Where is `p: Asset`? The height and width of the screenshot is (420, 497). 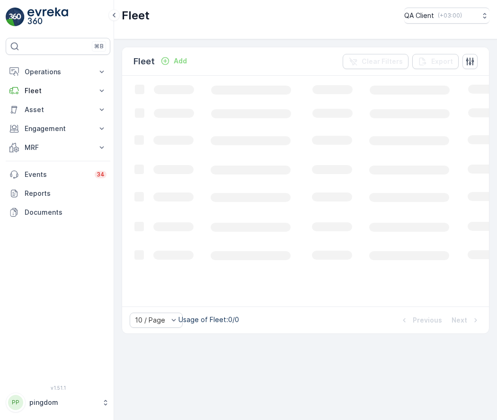 p: Asset is located at coordinates (58, 110).